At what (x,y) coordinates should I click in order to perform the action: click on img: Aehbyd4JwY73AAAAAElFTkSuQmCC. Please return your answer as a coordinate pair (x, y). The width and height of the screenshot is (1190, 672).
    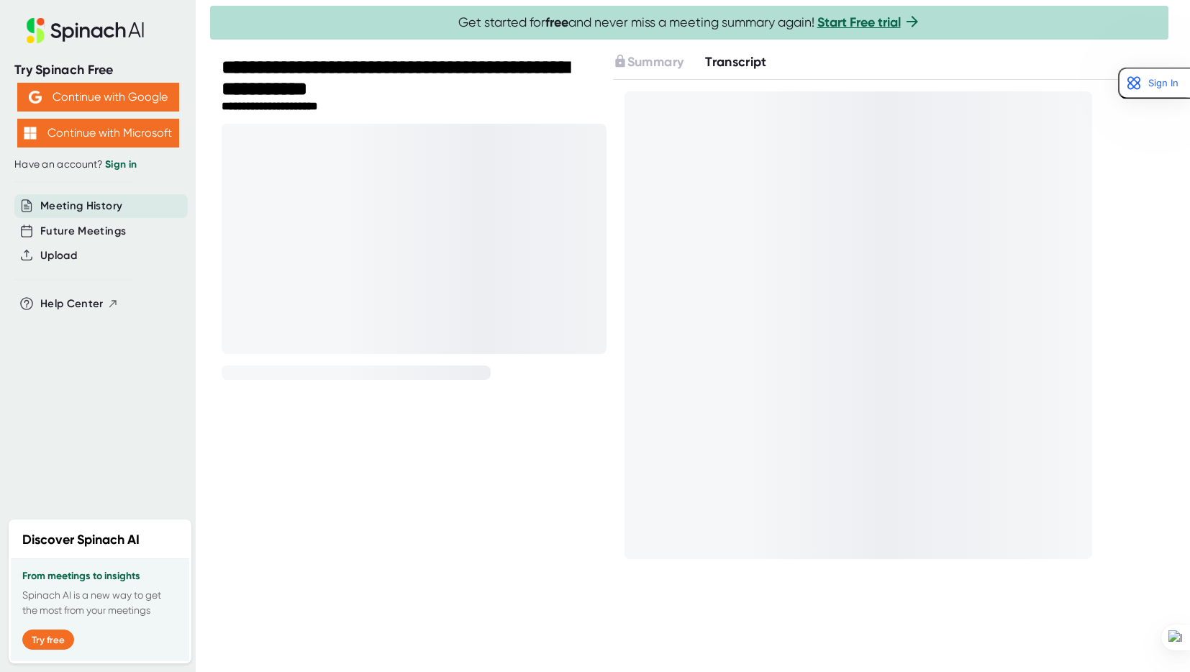
    Looking at the image, I should click on (35, 97).